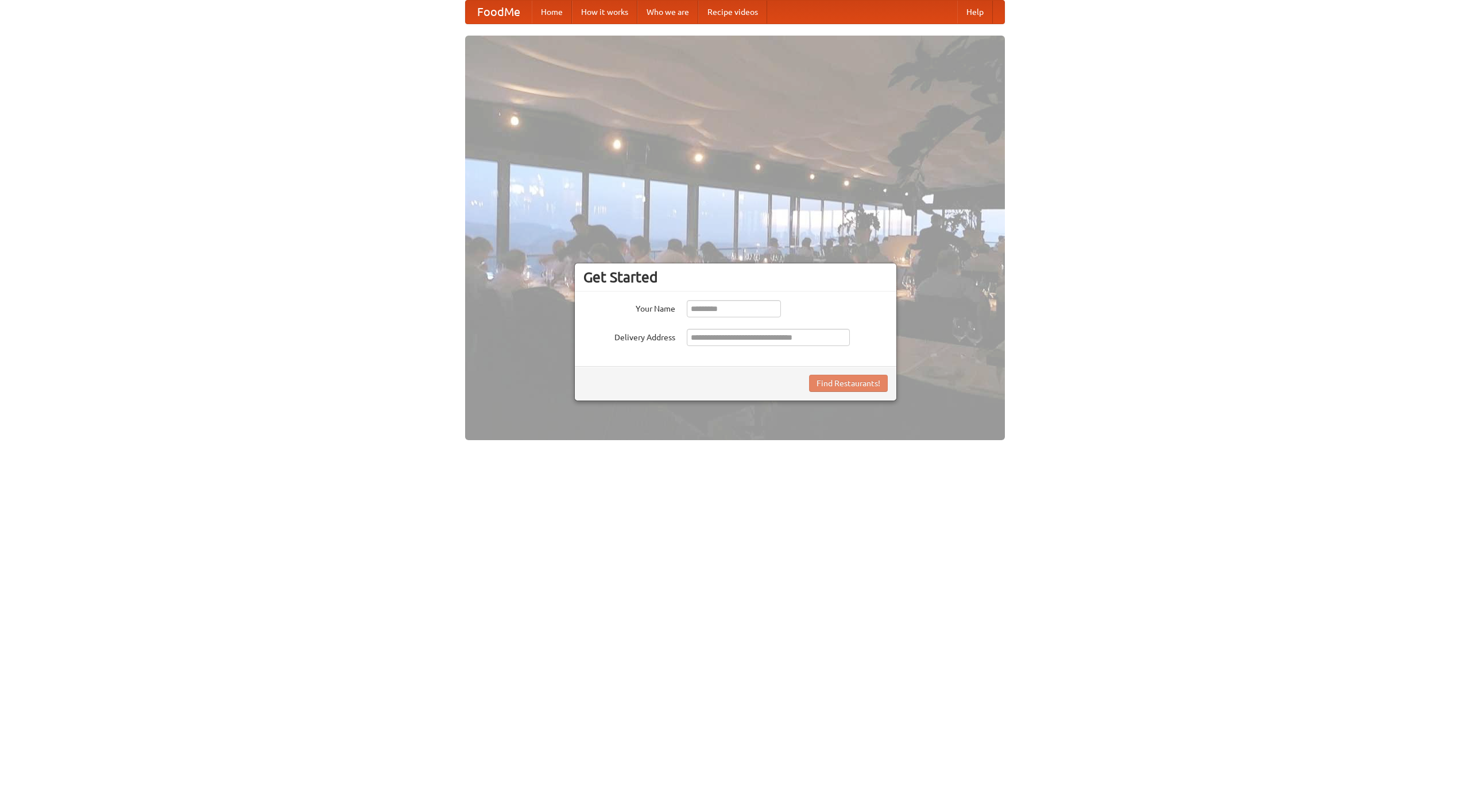 This screenshot has width=1470, height=812. Describe the element at coordinates (668, 13) in the screenshot. I see `a: Who we are` at that location.